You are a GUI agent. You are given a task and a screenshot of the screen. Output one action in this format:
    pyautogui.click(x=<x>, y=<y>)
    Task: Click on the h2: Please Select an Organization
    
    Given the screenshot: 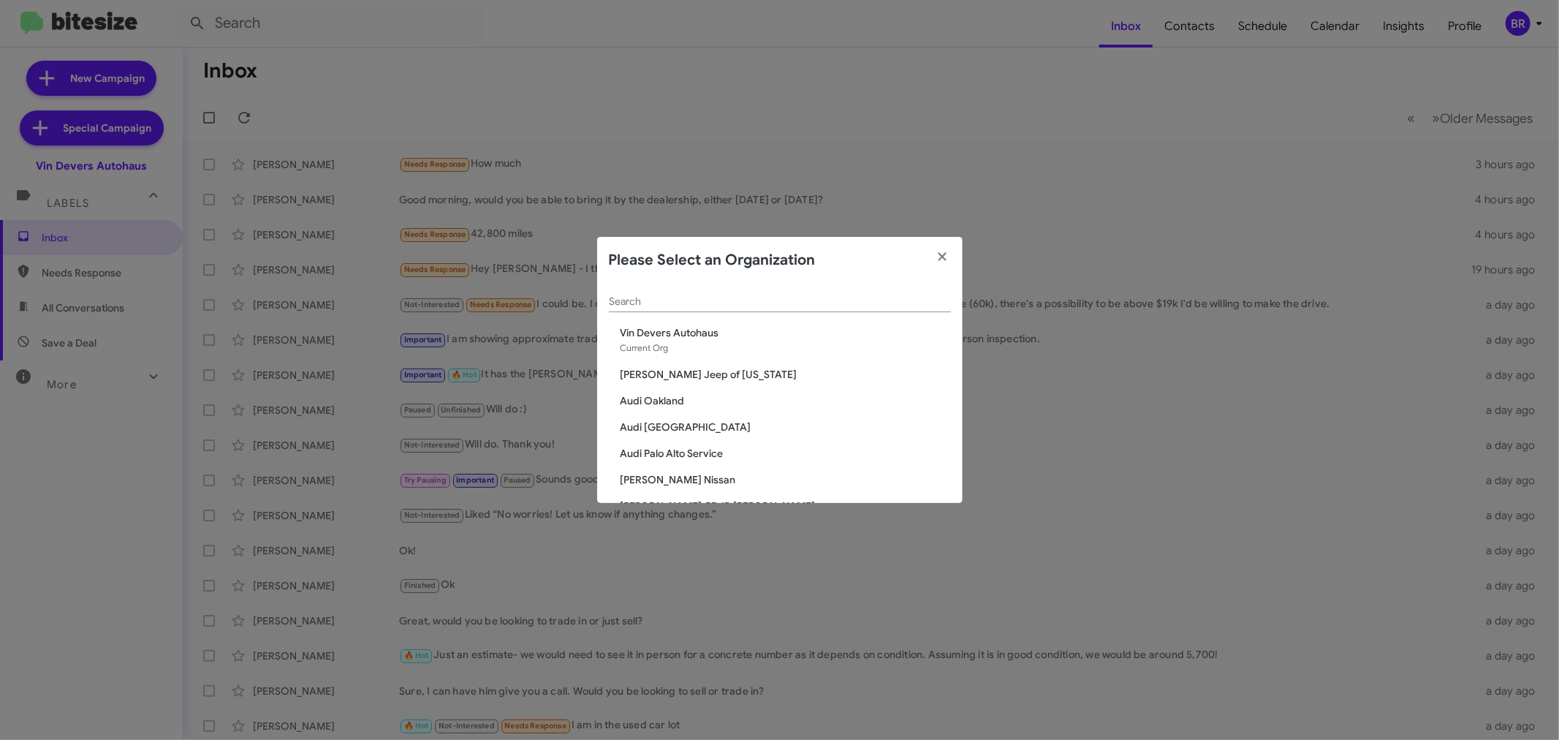 What is the action you would take?
    pyautogui.click(x=712, y=260)
    